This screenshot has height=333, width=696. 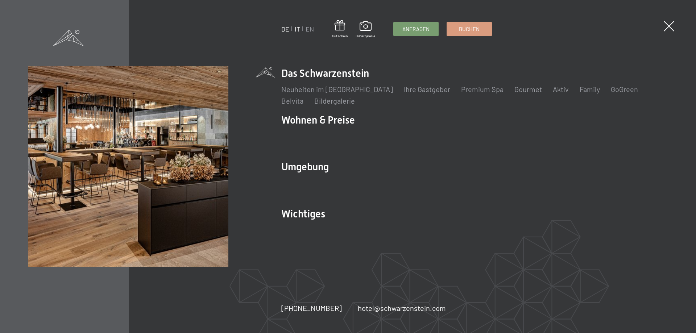 What do you see at coordinates (427, 89) in the screenshot?
I see `a: Ihre Gastgeber` at bounding box center [427, 89].